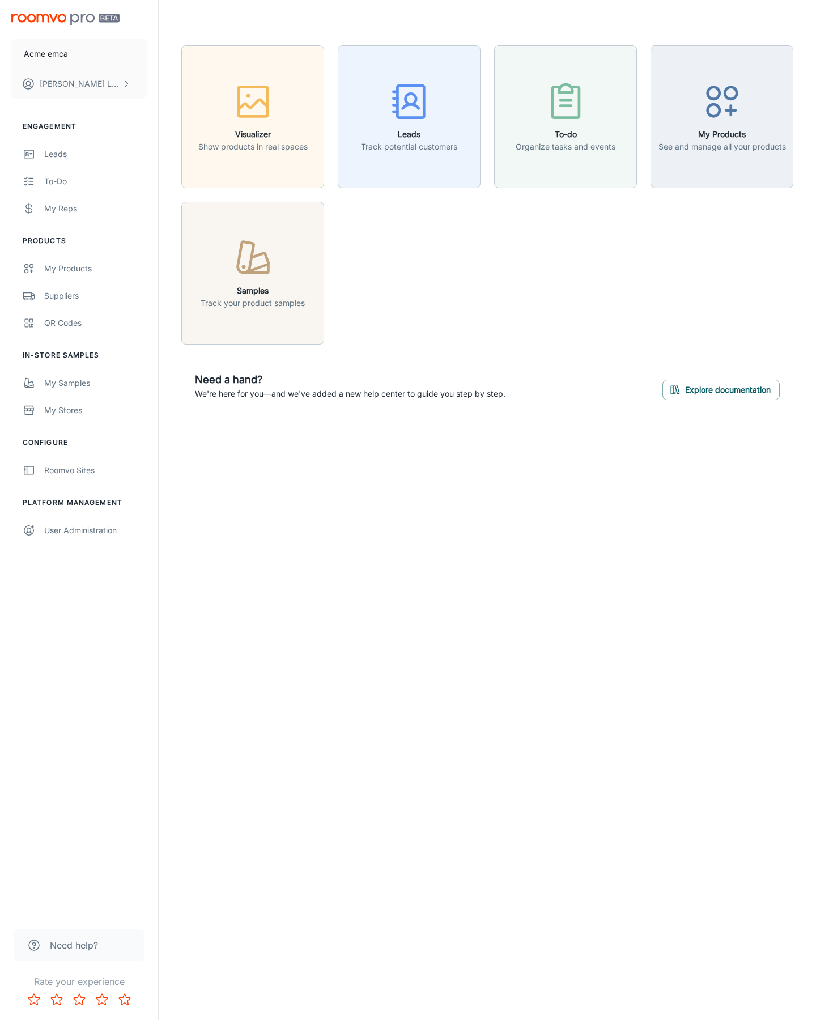 This screenshot has height=1020, width=816. Describe the element at coordinates (253, 303) in the screenshot. I see `p: Track your product samples` at that location.